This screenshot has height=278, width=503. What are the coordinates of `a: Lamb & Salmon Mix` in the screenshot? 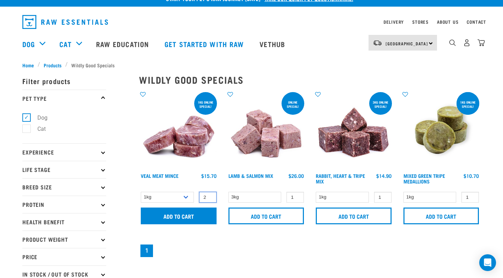 It's located at (251, 176).